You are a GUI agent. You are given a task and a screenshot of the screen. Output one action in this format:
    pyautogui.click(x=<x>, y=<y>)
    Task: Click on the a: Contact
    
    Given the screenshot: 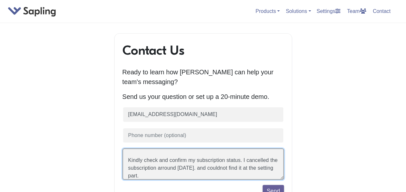 What is the action you would take?
    pyautogui.click(x=382, y=11)
    